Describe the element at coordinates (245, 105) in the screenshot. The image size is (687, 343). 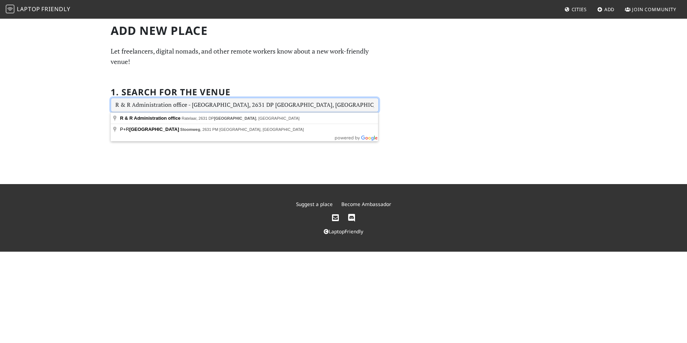
I see `input: Enter a location` at that location.